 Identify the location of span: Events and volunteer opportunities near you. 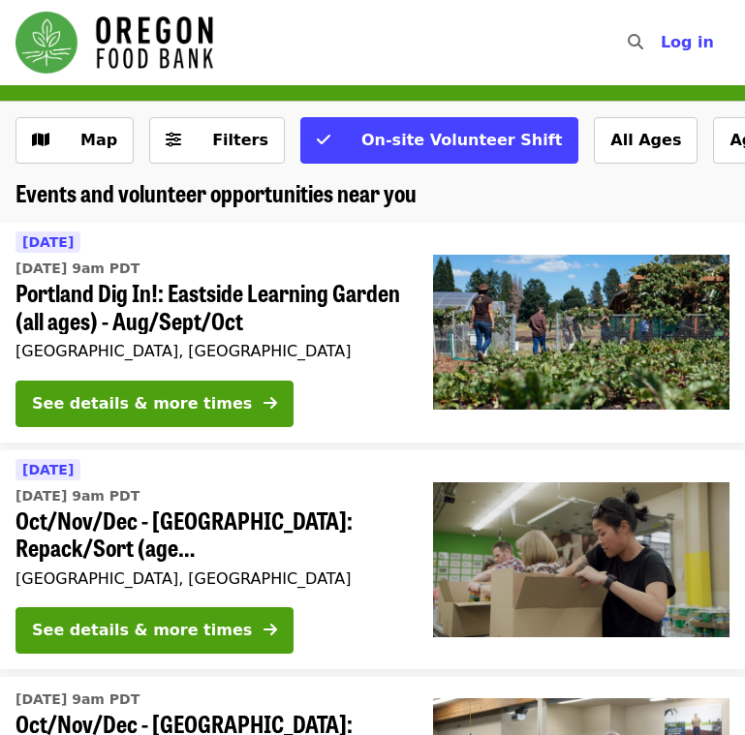
(216, 192).